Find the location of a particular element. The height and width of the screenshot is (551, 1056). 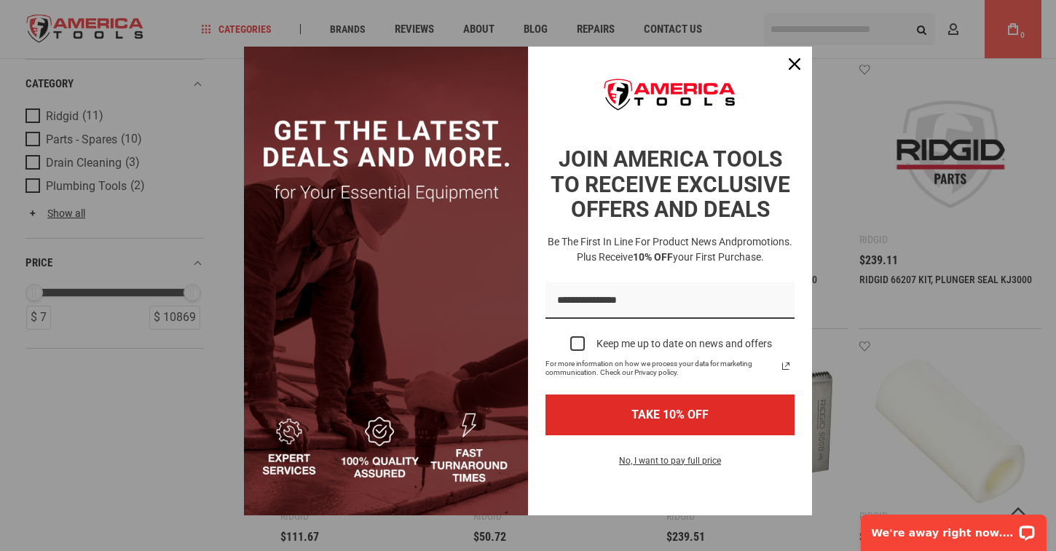

div: Keep me up to date on news and offers is located at coordinates (684, 344).